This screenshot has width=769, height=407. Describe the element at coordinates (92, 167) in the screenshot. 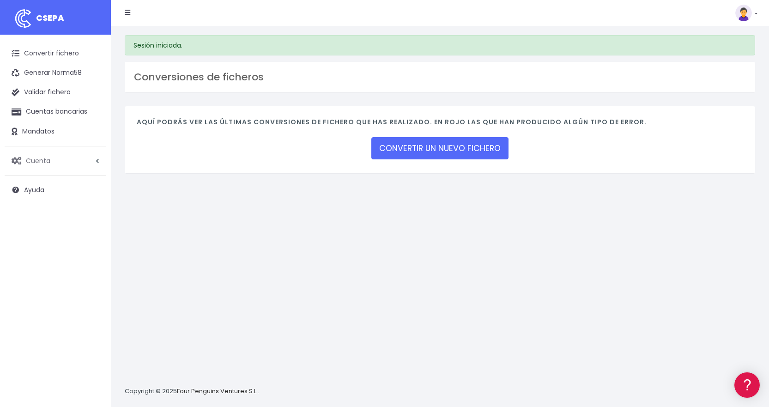

I see `a: Perfiles de empresas` at that location.